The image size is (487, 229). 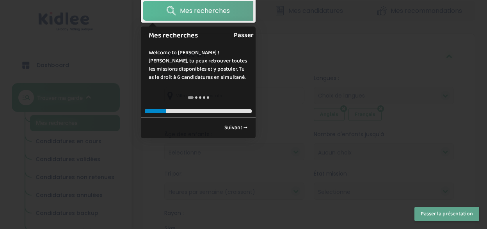 I want to click on button: Passer la présentation, so click(x=447, y=214).